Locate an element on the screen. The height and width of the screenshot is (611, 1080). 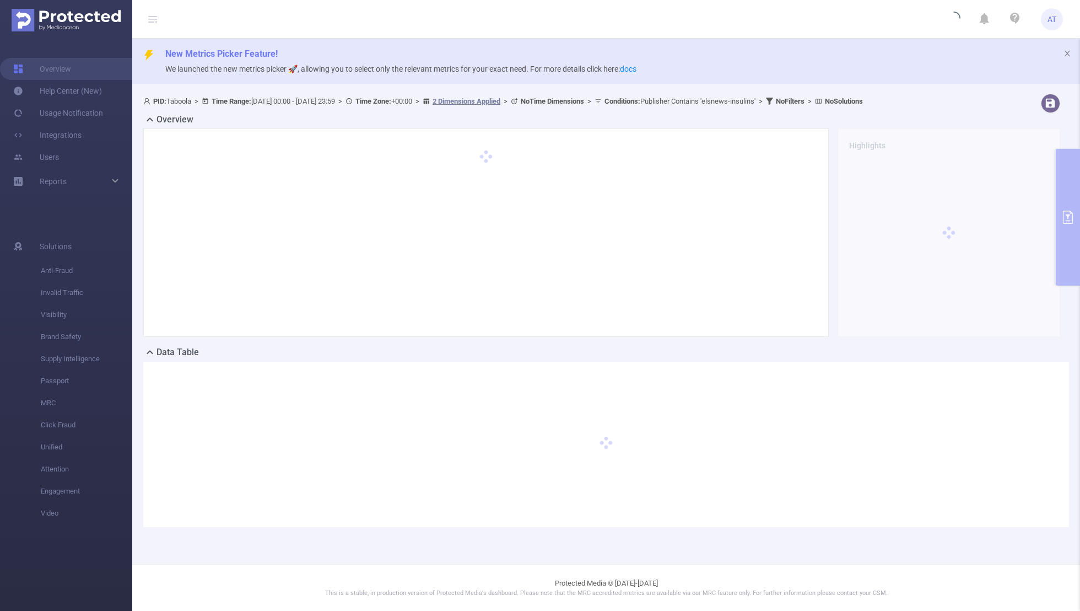
span: New Metrics Picker Feature! is located at coordinates (222, 53).